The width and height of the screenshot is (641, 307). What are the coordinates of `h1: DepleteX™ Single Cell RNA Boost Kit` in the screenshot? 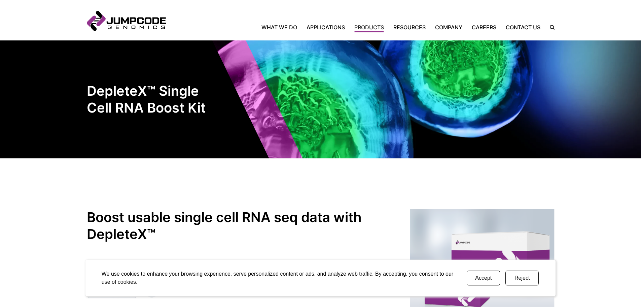 It's located at (147, 99).